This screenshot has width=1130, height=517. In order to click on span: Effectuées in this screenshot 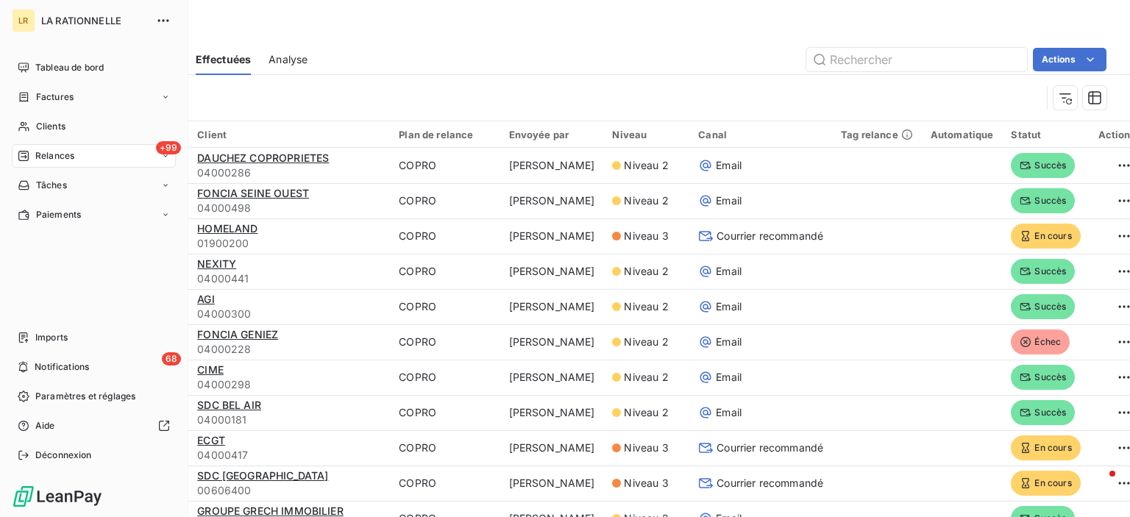, I will do `click(224, 60)`.